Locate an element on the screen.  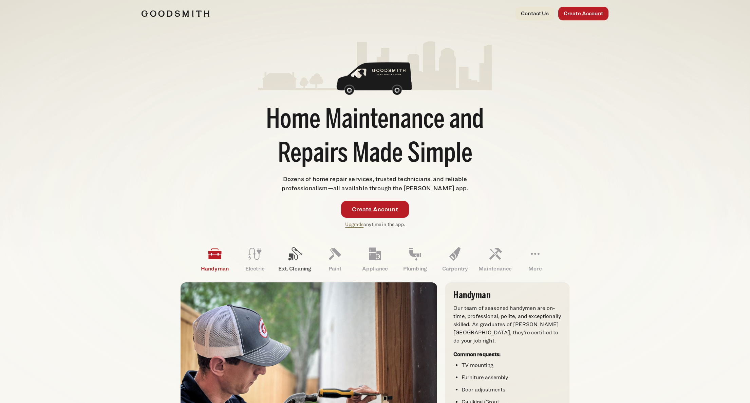
a: Contact Us is located at coordinates (535, 14).